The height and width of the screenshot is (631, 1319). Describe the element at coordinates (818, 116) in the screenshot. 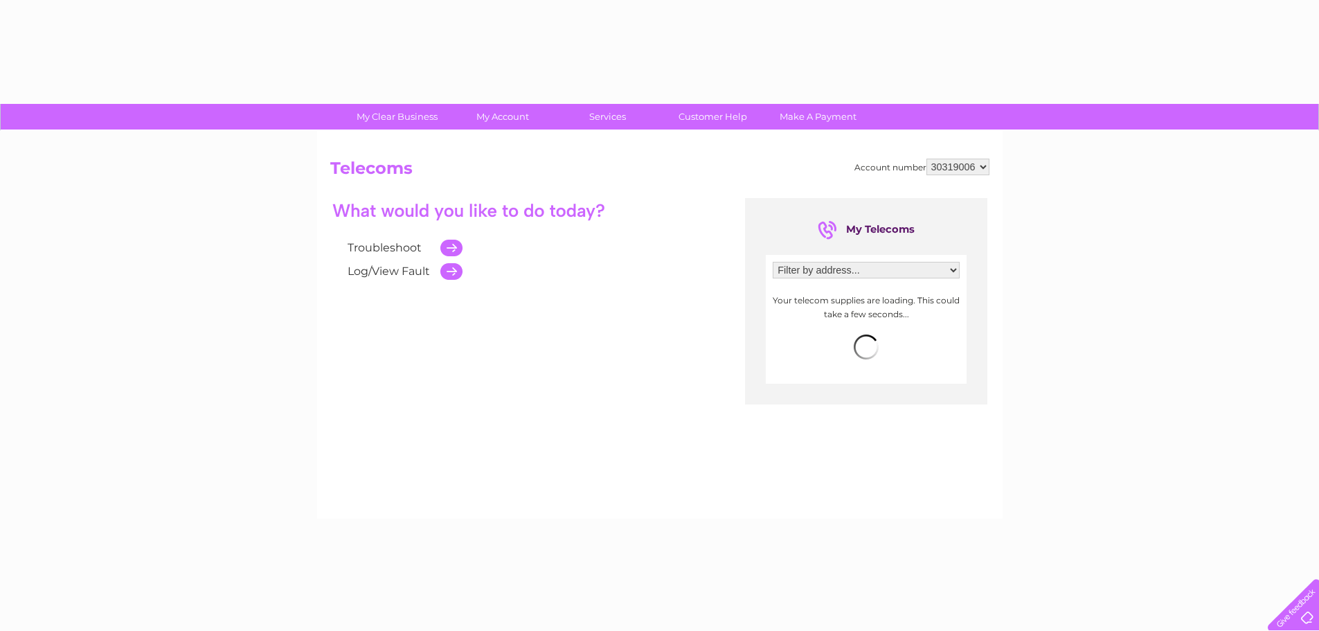

I see `a: Make A Payment` at that location.